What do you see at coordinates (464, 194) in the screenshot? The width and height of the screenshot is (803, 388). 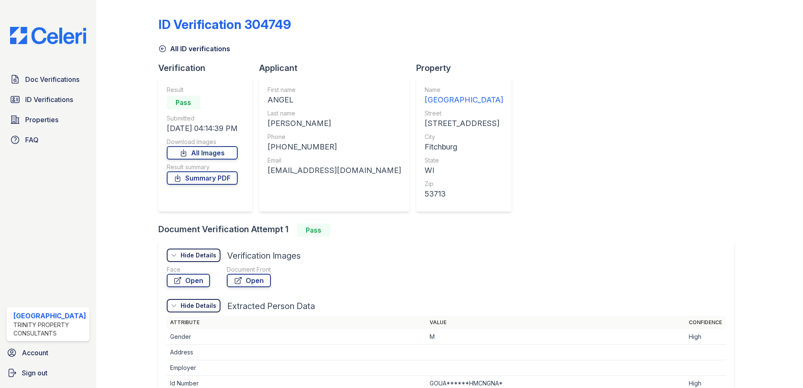 I see `div: 53713` at bounding box center [464, 194].